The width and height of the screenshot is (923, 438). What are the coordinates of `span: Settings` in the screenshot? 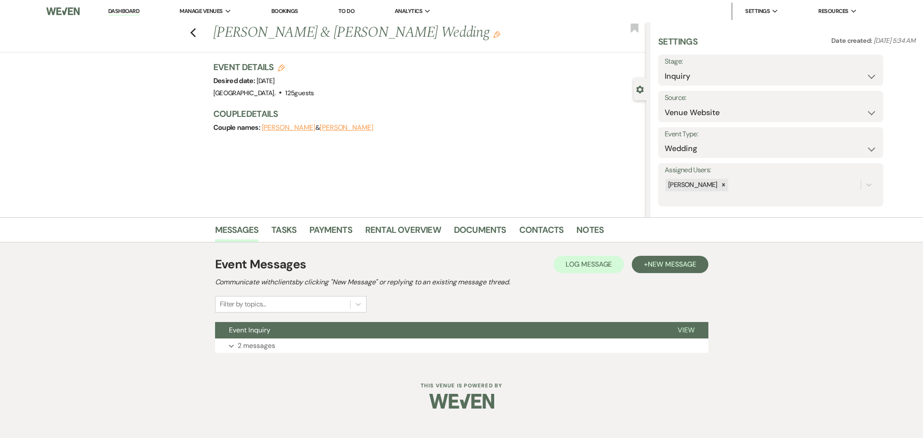 It's located at (757, 11).